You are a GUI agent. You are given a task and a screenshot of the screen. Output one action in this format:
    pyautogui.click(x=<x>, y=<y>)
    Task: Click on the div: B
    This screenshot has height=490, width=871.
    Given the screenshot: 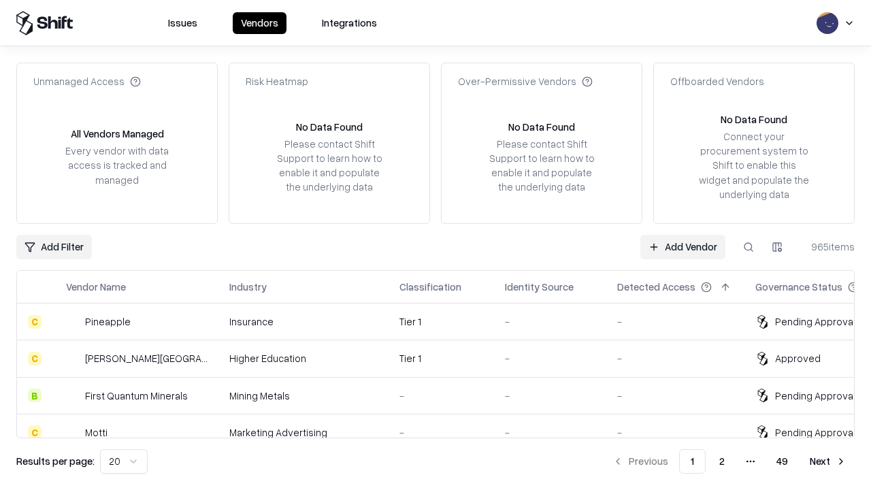 What is the action you would take?
    pyautogui.click(x=35, y=395)
    